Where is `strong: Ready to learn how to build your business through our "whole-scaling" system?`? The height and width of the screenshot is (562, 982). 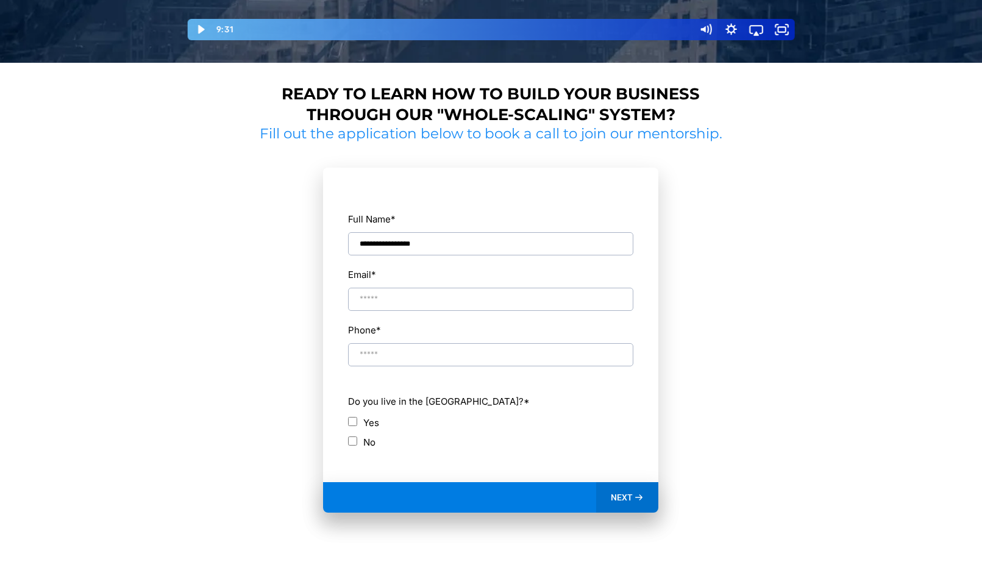 strong: Ready to learn how to build your business through our "whole-scaling" system? is located at coordinates (490, 104).